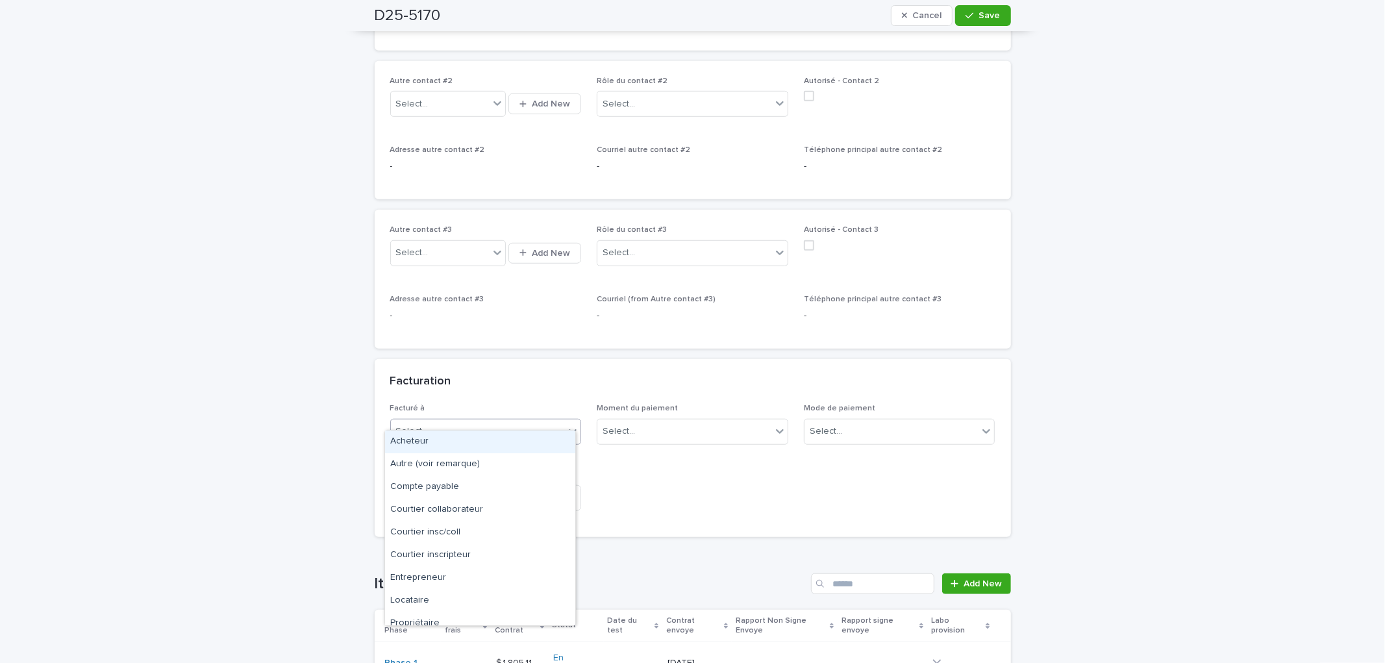 This screenshot has width=1385, height=663. I want to click on div: Locataire, so click(480, 601).